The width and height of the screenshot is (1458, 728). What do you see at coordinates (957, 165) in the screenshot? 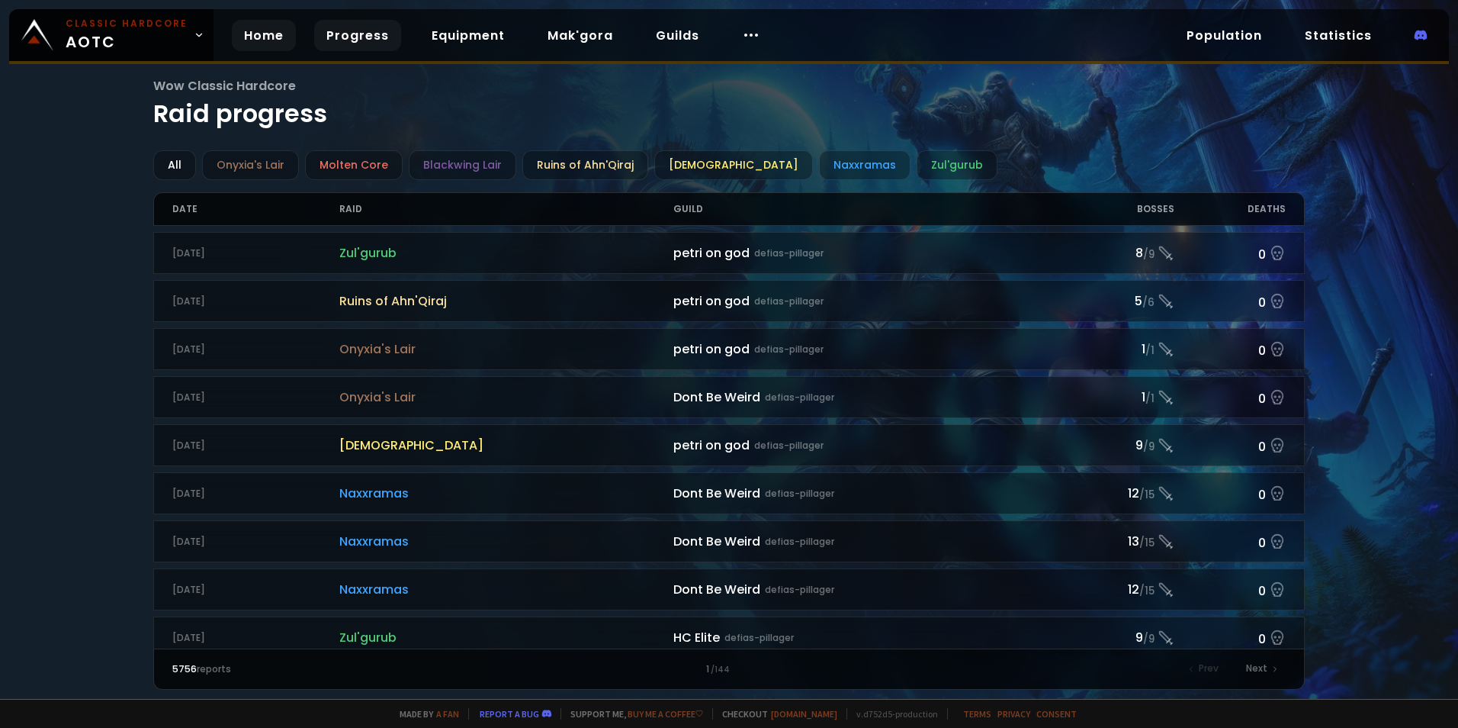
I see `div: Zul'gurub` at bounding box center [957, 165].